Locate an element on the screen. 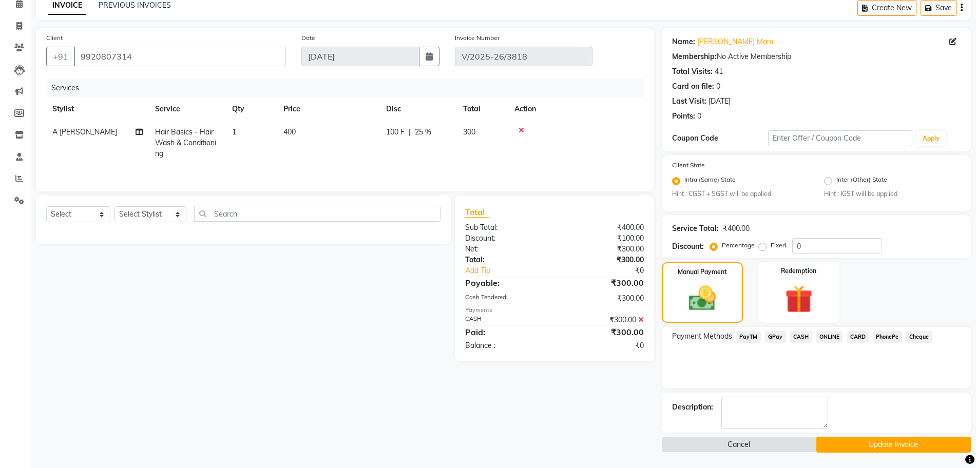 The image size is (976, 468). button: Cancel is located at coordinates (739, 445).